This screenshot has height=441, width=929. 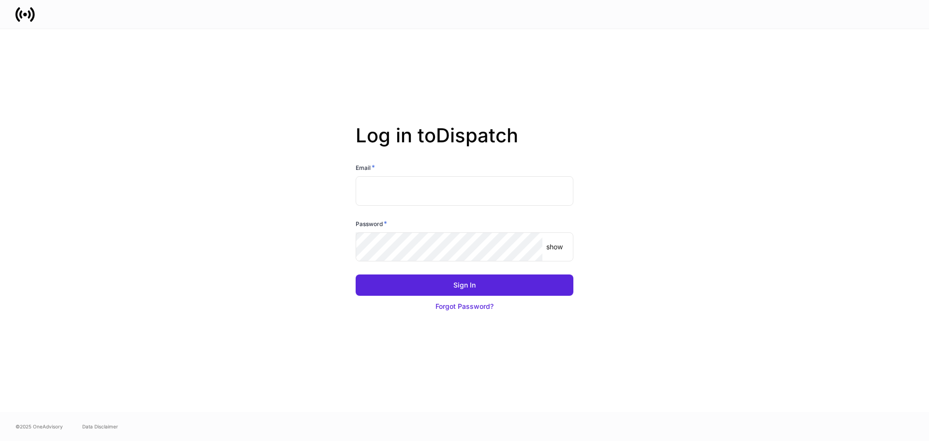 I want to click on div: Sign In, so click(x=464, y=285).